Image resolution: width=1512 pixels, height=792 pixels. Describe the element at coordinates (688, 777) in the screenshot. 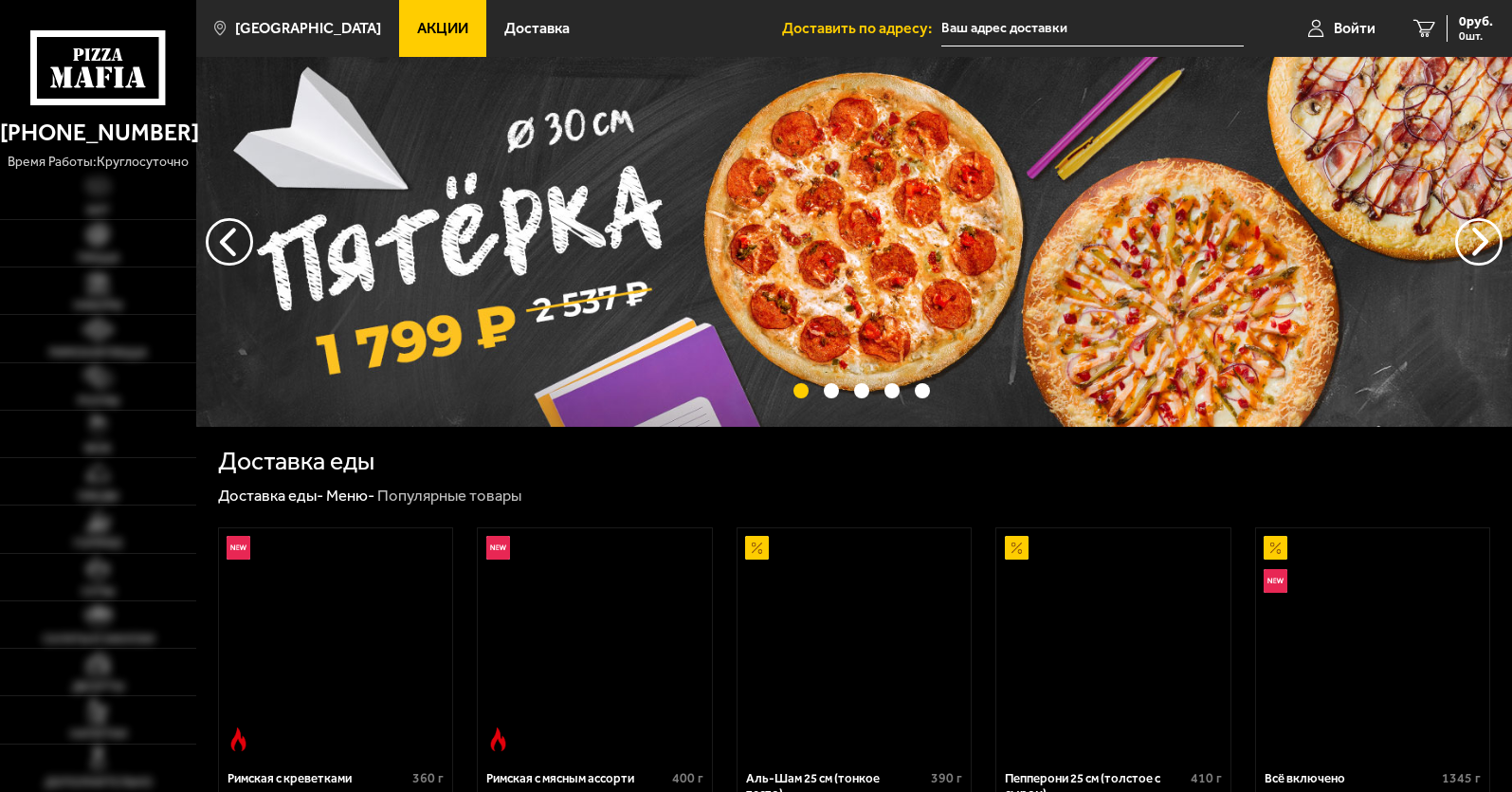

I see `span: 400 г` at that location.